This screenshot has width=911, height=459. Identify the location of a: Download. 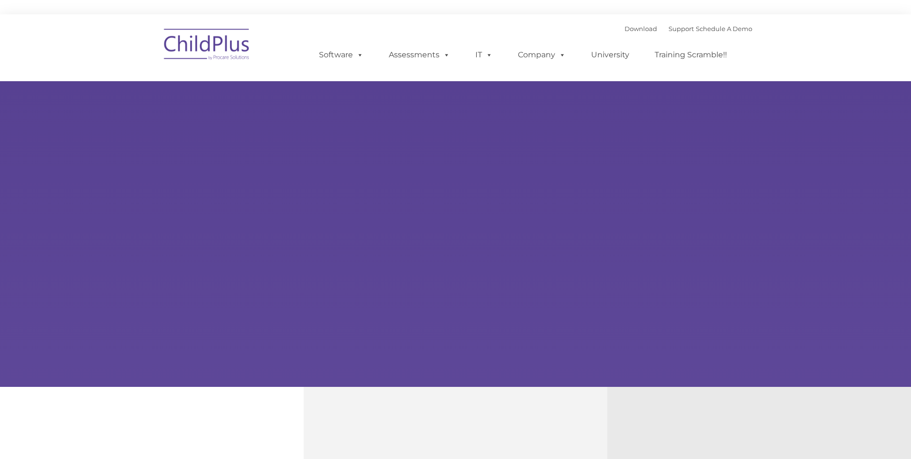
(641, 29).